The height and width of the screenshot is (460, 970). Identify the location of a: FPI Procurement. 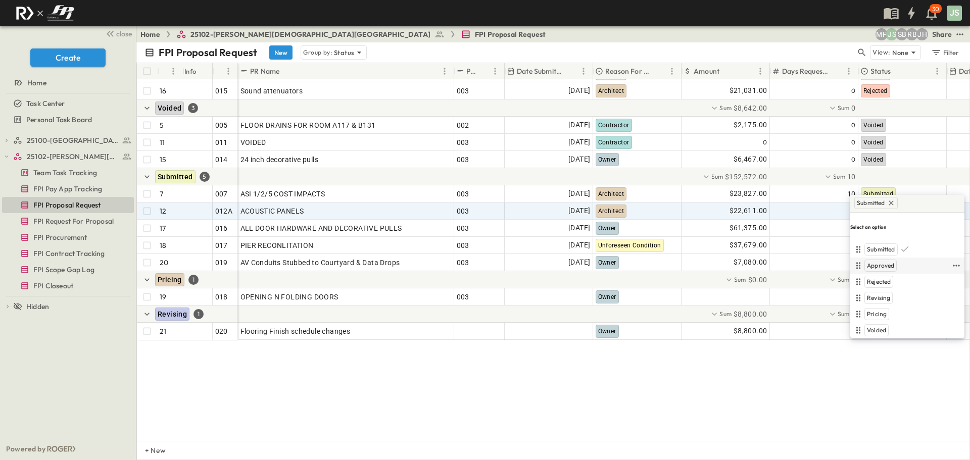
(67, 237).